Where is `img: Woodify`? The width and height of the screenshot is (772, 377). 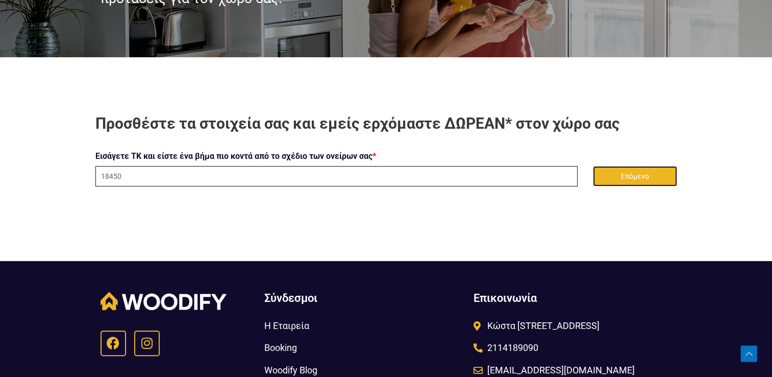 img: Woodify is located at coordinates (163, 300).